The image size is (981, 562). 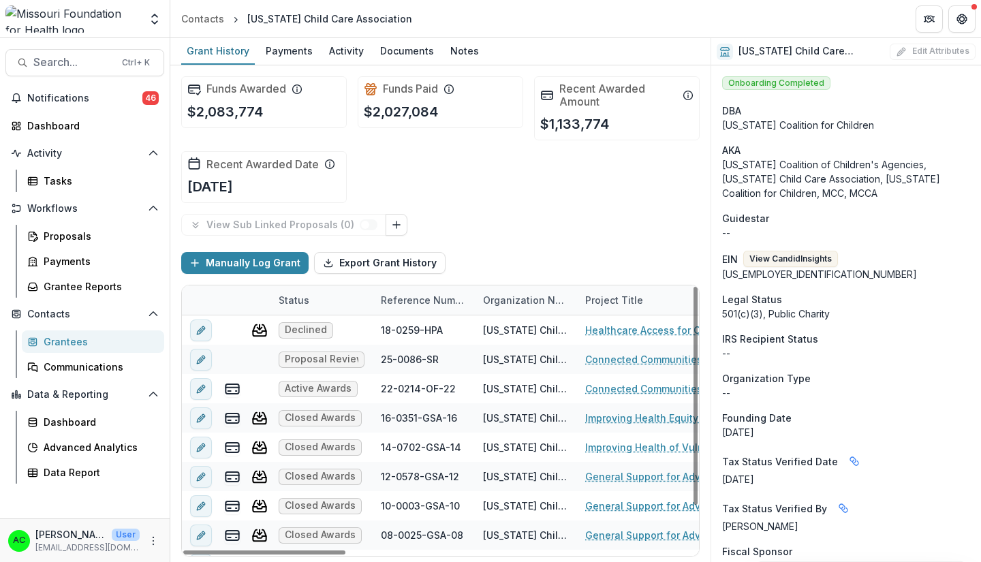 I want to click on a: Contacts, so click(x=202, y=18).